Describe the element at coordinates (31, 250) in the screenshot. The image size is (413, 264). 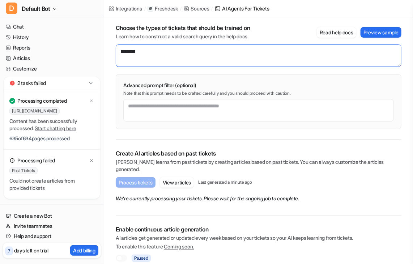
I see `p: days left on trial` at that location.